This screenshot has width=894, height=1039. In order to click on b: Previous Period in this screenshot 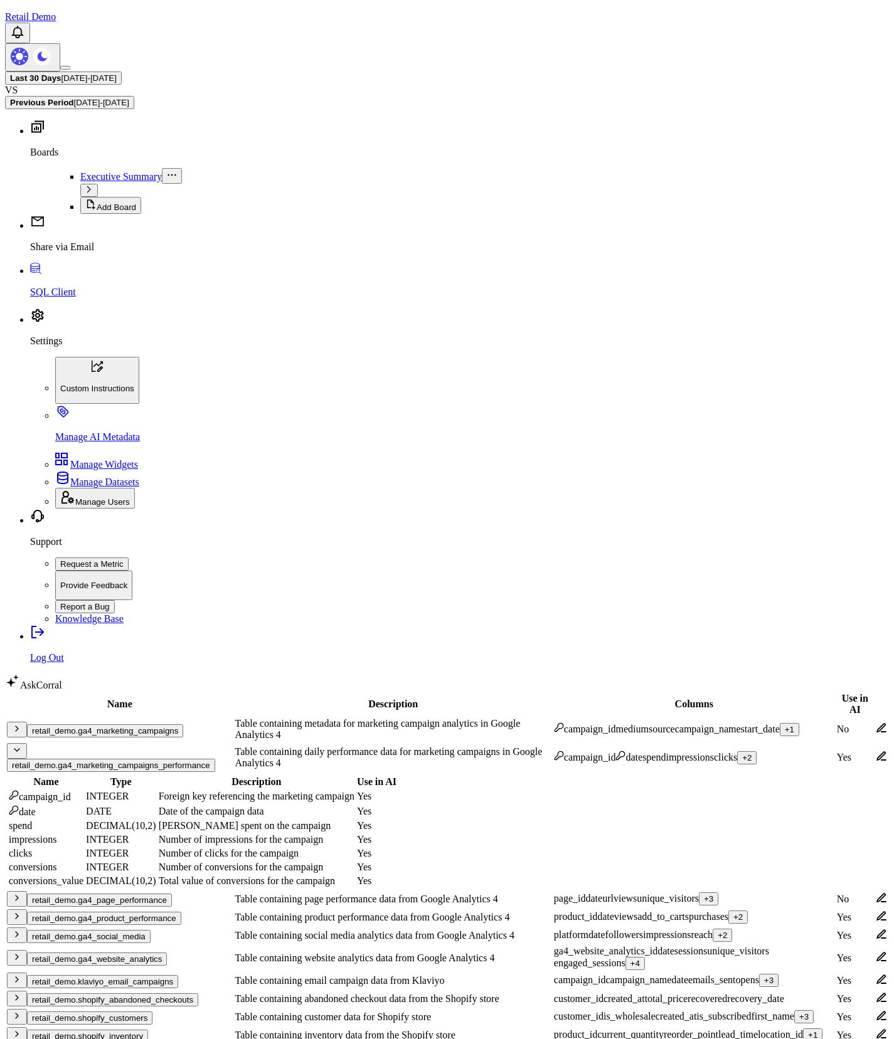, I will do `click(41, 102)`.